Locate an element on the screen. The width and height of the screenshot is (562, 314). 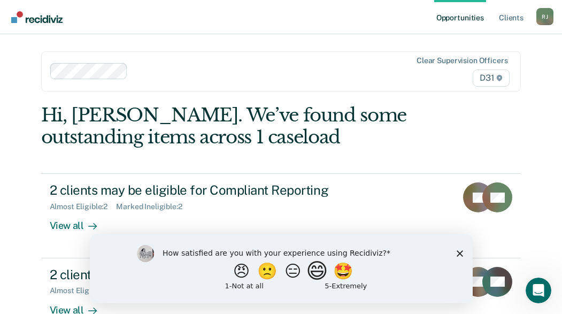
div: 5 - Extremely is located at coordinates (285, 51).